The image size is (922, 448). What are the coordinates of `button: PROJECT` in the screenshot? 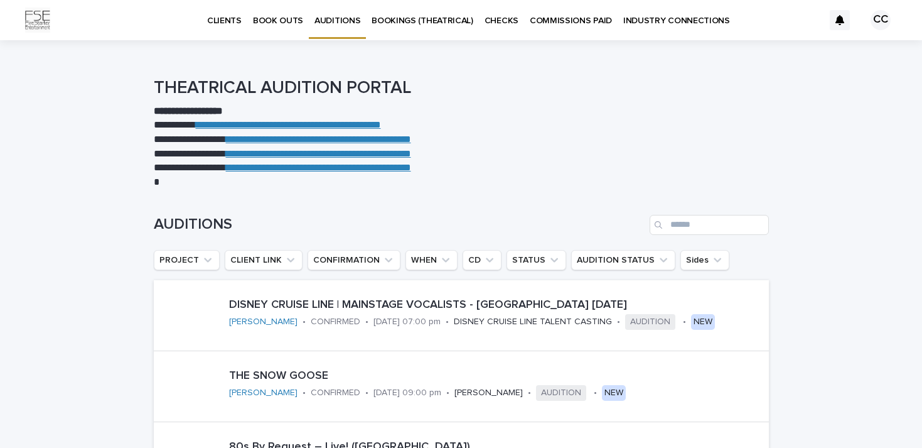 It's located at (186, 260).